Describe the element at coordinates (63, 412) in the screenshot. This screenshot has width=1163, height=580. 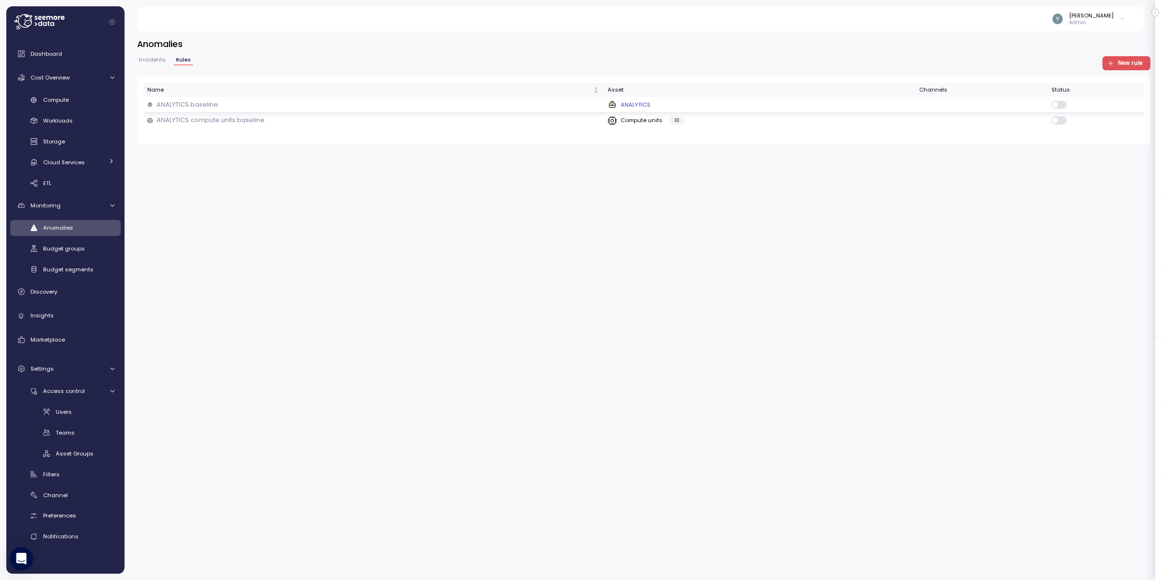
I see `span: Users` at that location.